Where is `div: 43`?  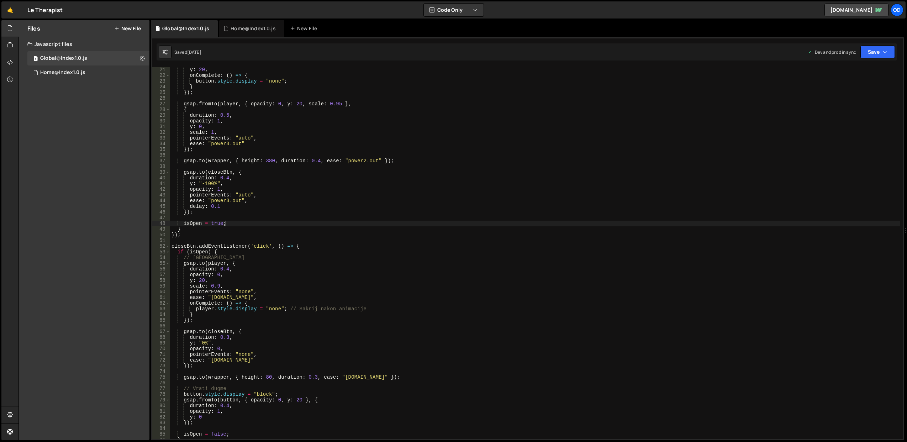 div: 43 is located at coordinates (161, 195).